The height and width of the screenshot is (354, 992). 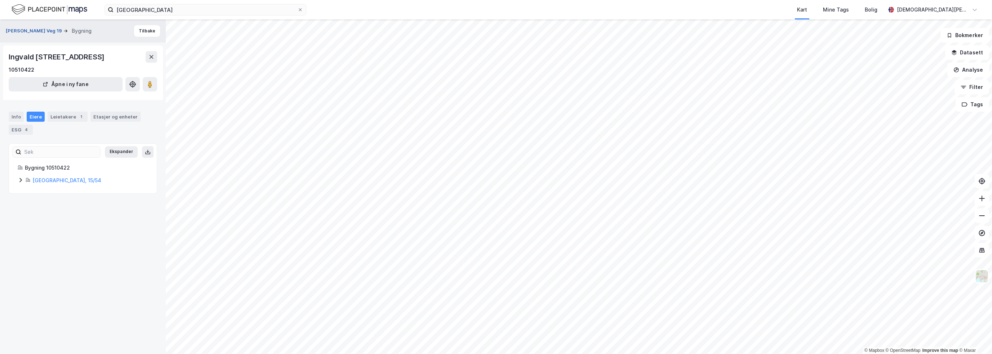 I want to click on button: Tilbake, so click(x=147, y=31).